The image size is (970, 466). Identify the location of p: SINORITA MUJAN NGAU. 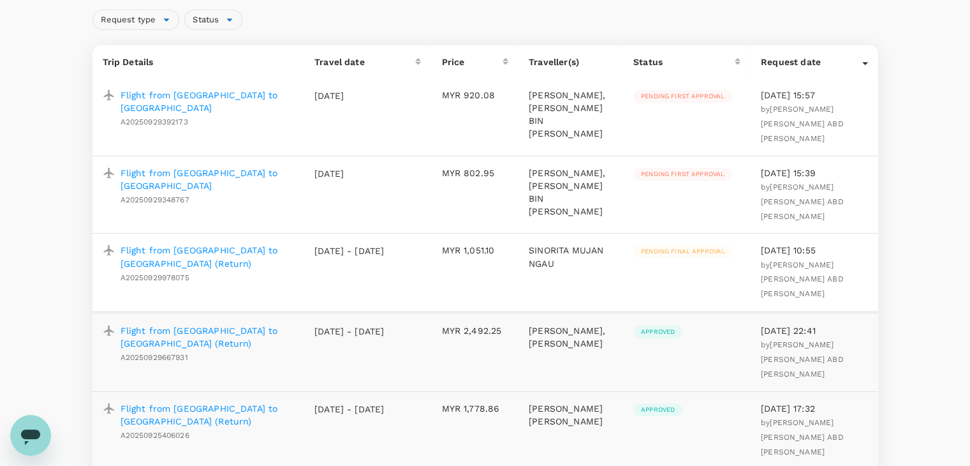
(571, 256).